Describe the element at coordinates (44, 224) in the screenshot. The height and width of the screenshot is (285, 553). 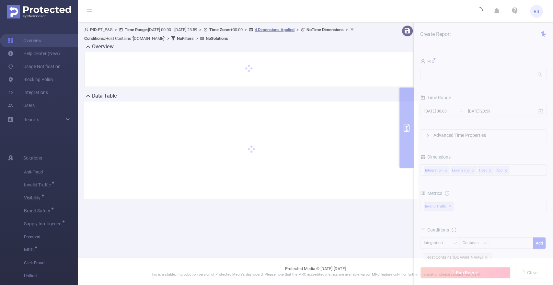
I see `span: Supply Intelligence` at that location.